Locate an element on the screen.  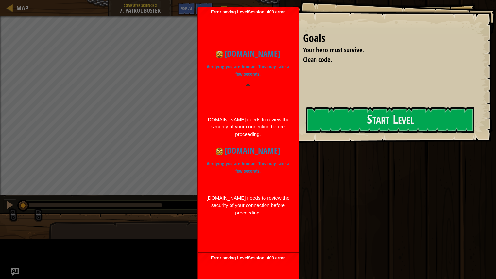
li: Clean code. is located at coordinates (383, 60).